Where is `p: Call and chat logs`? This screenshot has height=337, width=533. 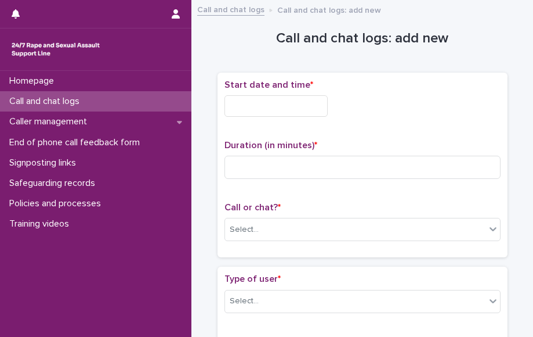
p: Call and chat logs is located at coordinates (46, 101).